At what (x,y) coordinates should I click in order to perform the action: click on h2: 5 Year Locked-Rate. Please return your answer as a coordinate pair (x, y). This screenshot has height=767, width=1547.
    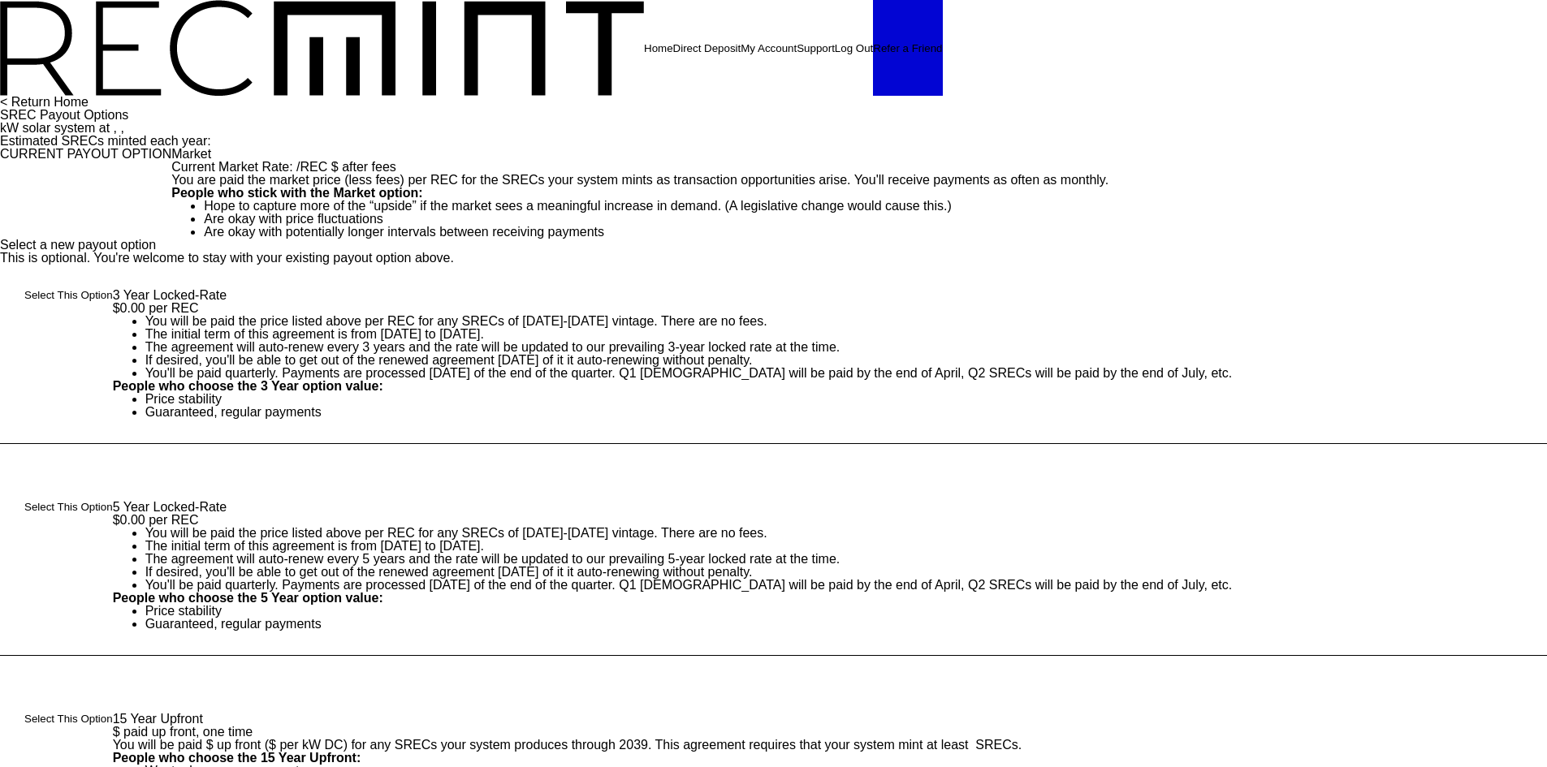
    Looking at the image, I should click on (672, 507).